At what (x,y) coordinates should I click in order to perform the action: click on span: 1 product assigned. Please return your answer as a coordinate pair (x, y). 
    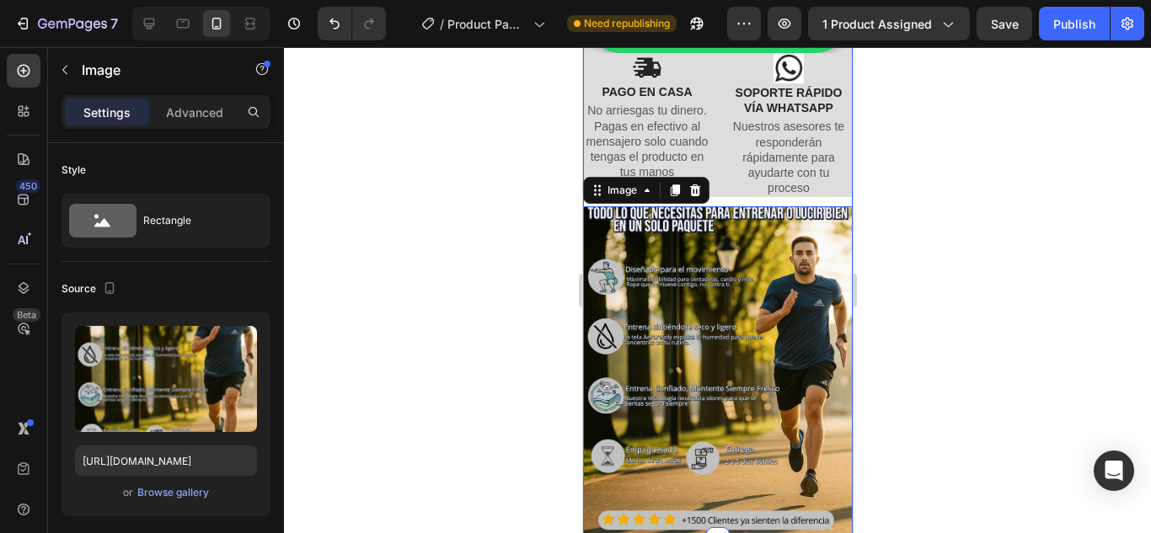
    Looking at the image, I should click on (877, 24).